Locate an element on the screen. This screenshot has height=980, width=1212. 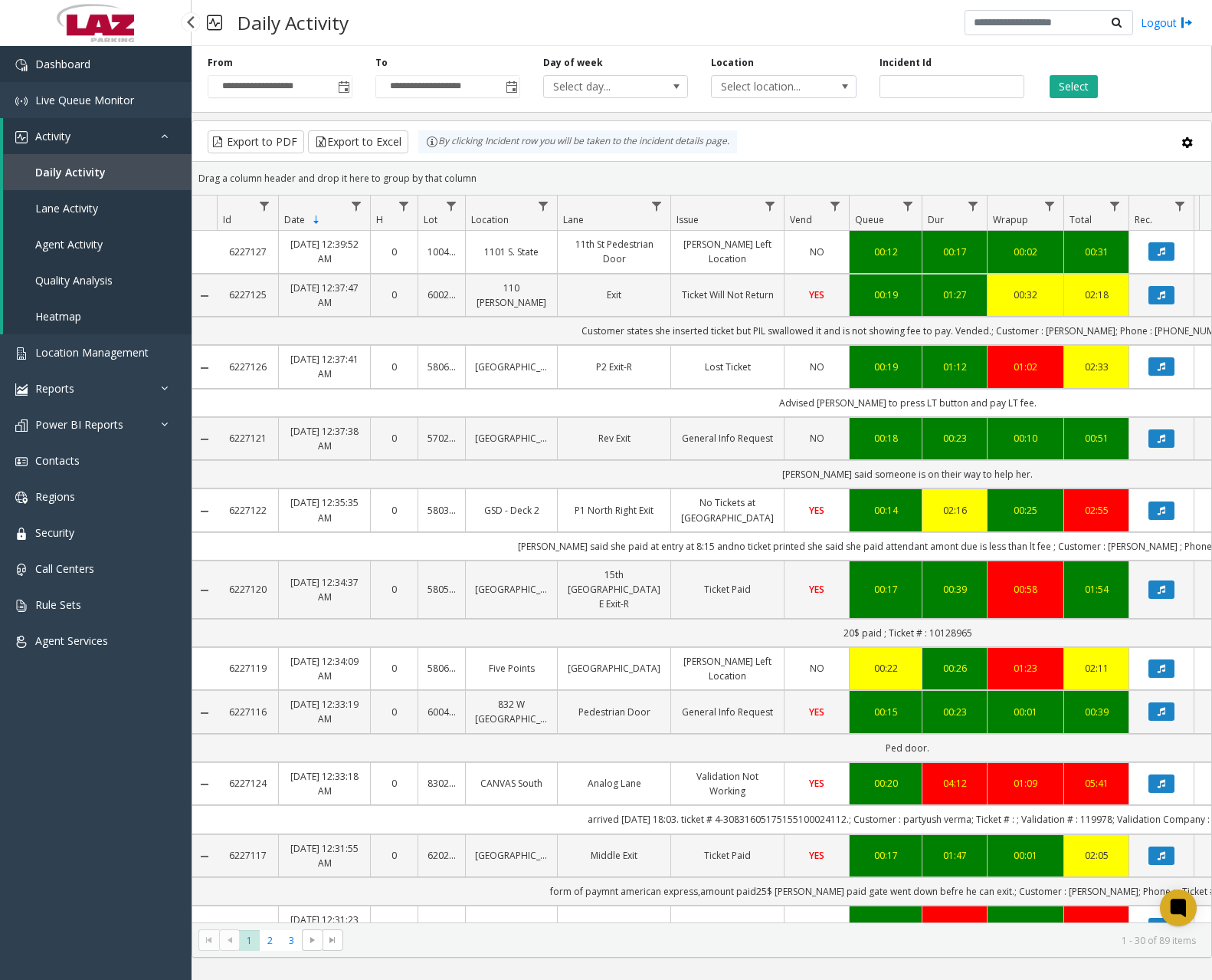
span: Live Queue Monitor is located at coordinates (84, 99).